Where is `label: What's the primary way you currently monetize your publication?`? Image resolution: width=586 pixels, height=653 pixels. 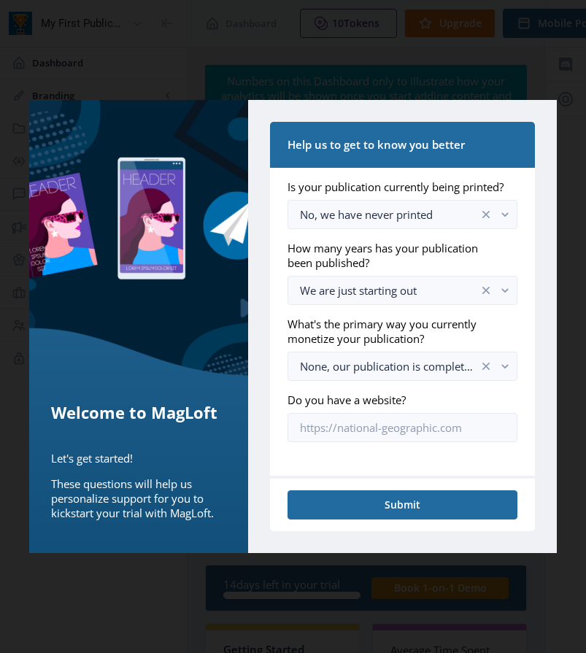 label: What's the primary way you currently monetize your publication? is located at coordinates (396, 331).